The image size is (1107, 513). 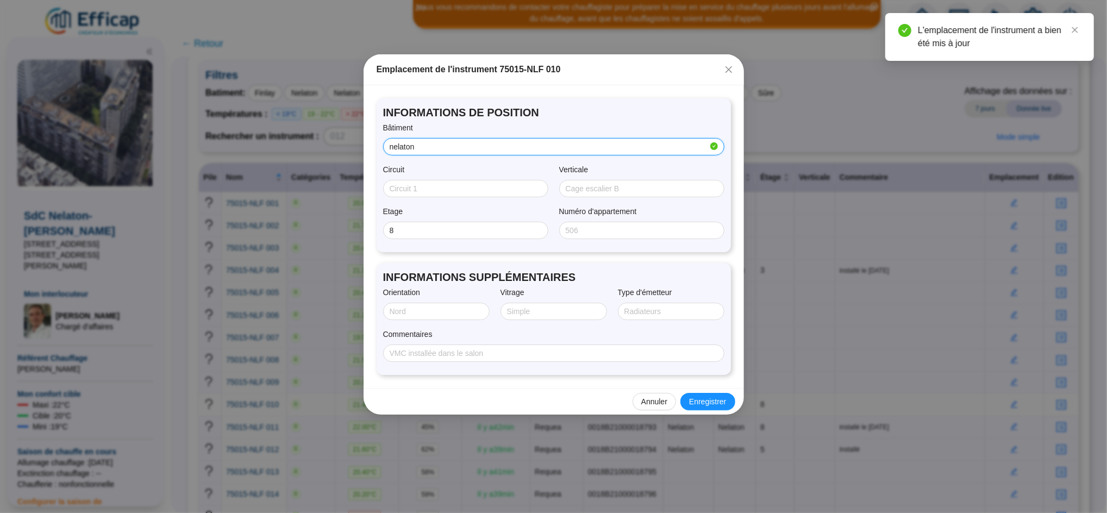 What do you see at coordinates (578, 170) in the screenshot?
I see `label: Verticale` at bounding box center [578, 170].